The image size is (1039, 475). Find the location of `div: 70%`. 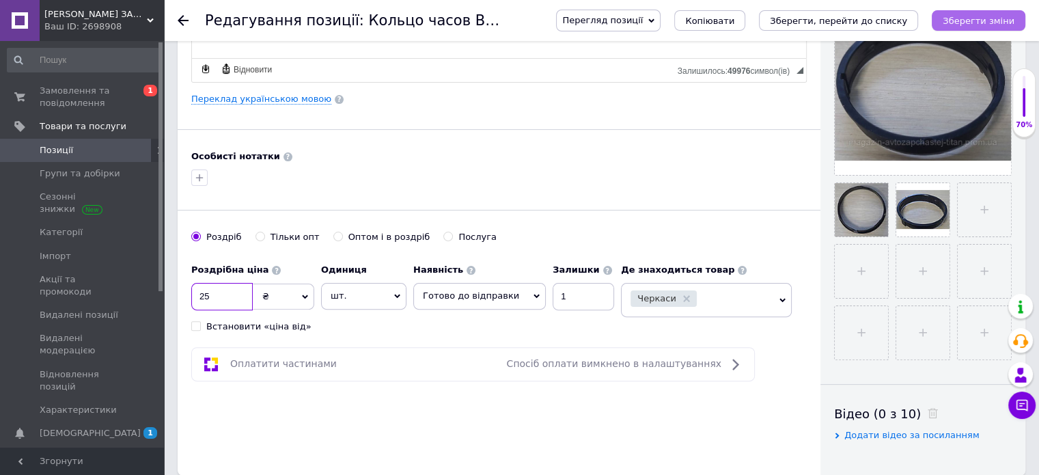

div: 70% is located at coordinates (1024, 125).